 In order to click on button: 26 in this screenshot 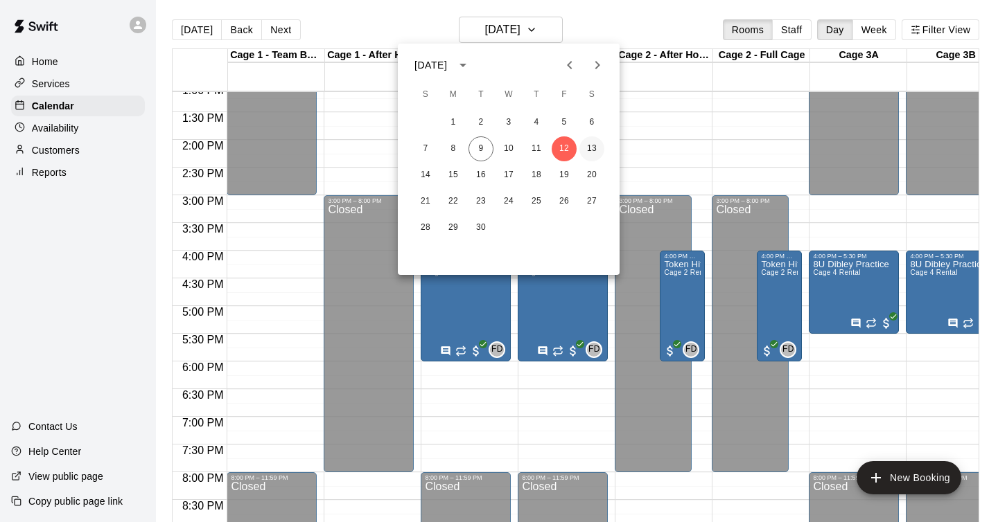, I will do `click(564, 202)`.